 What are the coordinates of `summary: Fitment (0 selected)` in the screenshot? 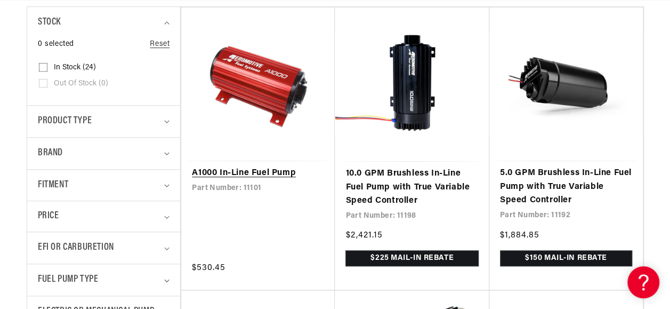 It's located at (103, 185).